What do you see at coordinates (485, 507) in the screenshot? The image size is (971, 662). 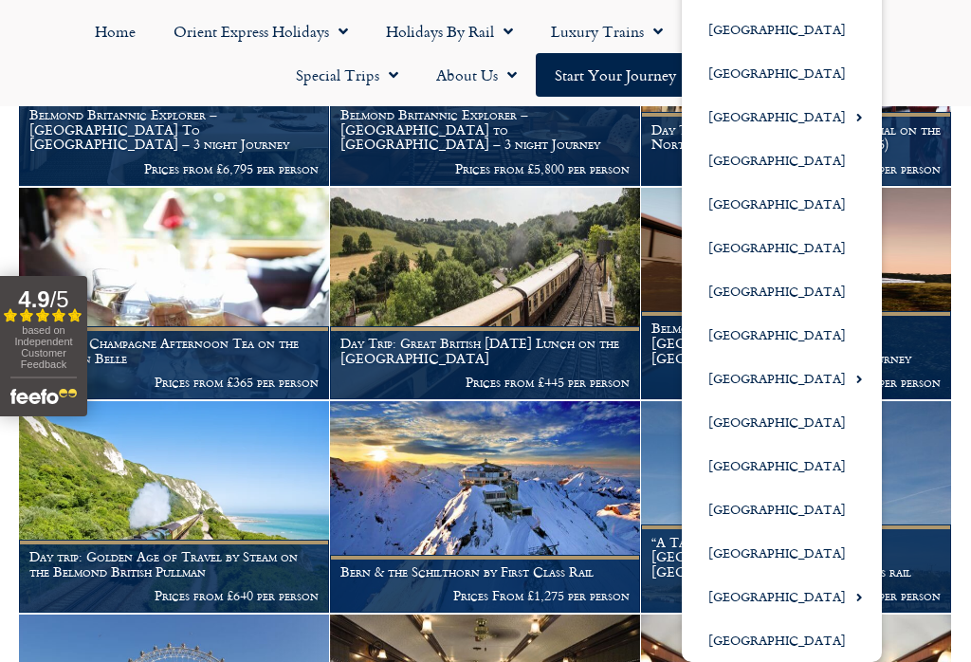 I see `a: Bern & the Schilthorn by First Class Rail Prices From £1,275 per person` at bounding box center [485, 507].